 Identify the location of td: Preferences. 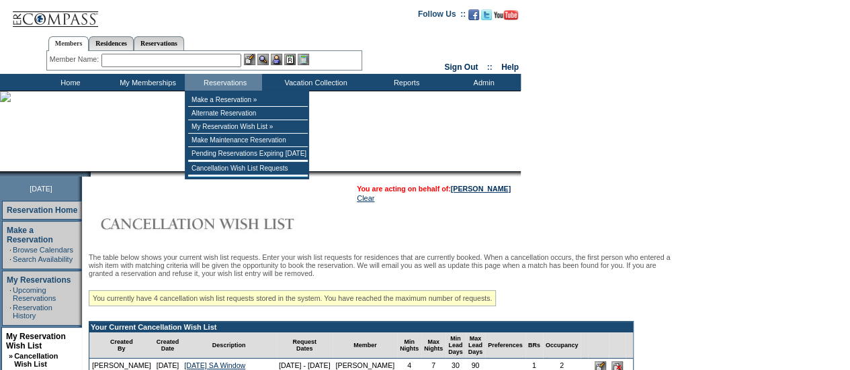
(505, 345).